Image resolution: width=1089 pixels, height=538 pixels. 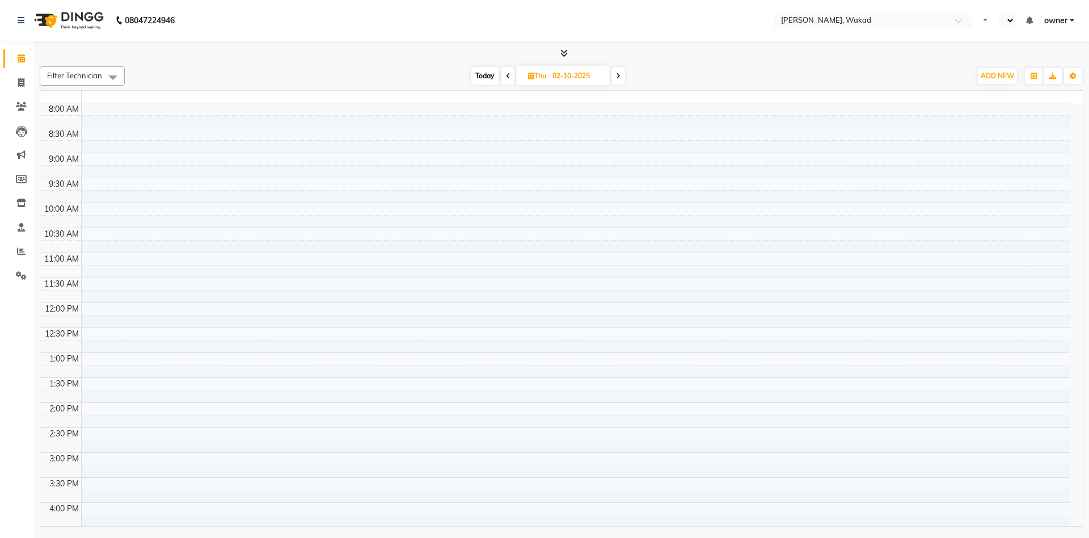 What do you see at coordinates (61, 259) in the screenshot?
I see `div: 11:00 AM` at bounding box center [61, 259].